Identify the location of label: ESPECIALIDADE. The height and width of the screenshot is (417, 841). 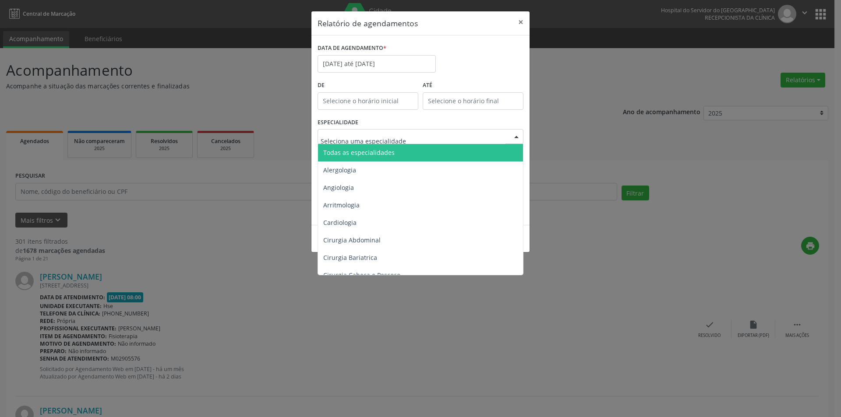
(338, 123).